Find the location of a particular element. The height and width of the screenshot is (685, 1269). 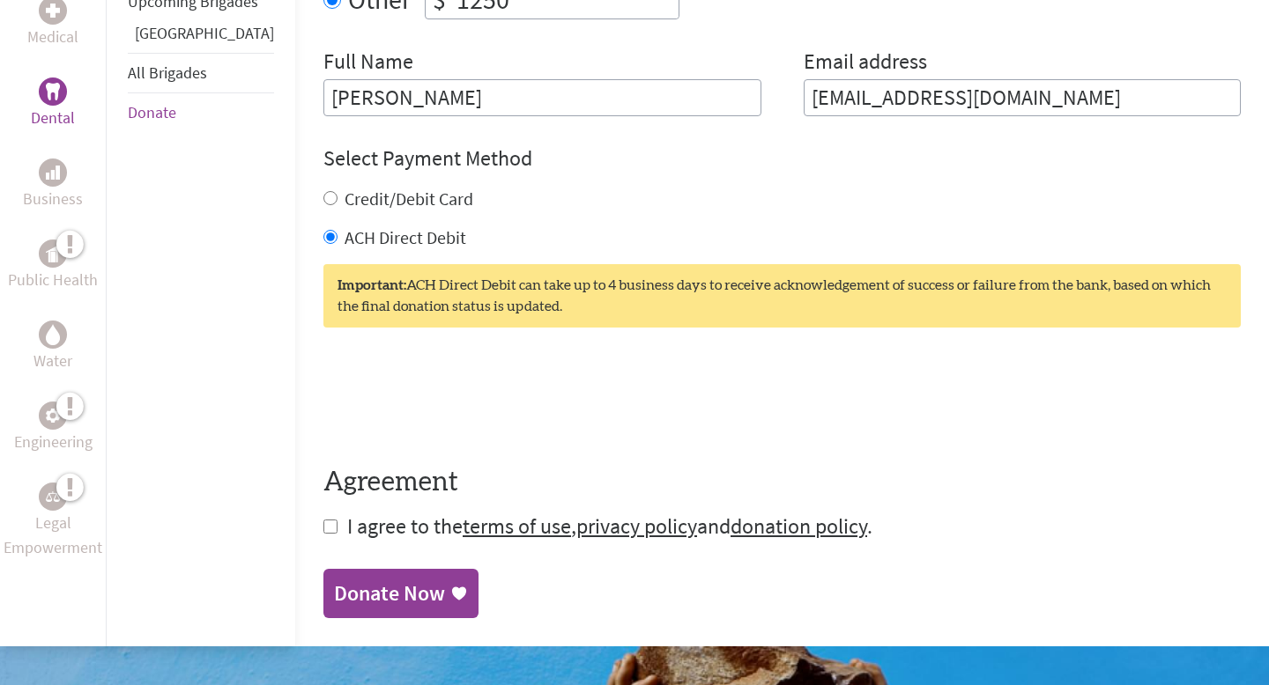

a: Public HealthPublic Health is located at coordinates (53, 266).